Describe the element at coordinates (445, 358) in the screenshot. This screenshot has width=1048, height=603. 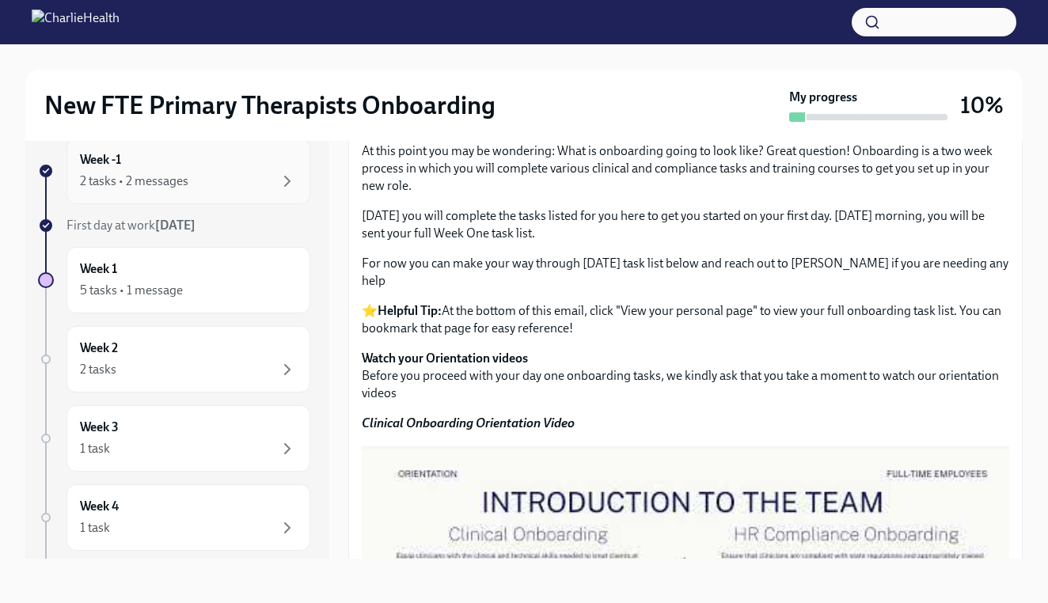
I see `strong: Watch your Orientation videos` at that location.